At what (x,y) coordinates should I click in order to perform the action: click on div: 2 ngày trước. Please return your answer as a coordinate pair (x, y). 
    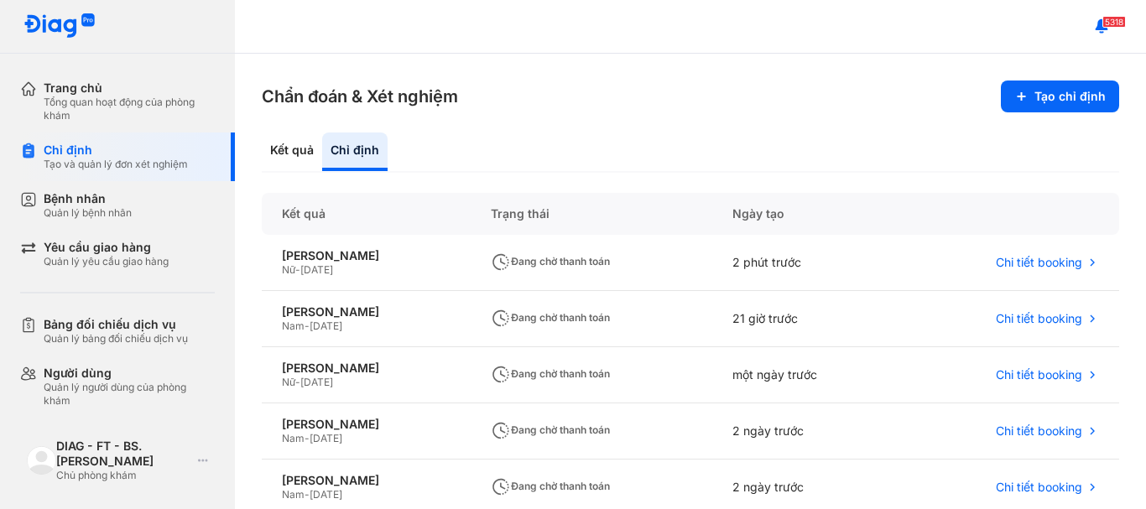
    Looking at the image, I should click on (807, 431).